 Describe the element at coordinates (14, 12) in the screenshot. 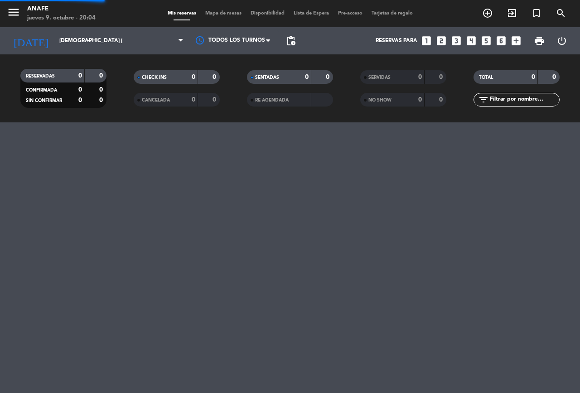

I see `i: menu` at that location.